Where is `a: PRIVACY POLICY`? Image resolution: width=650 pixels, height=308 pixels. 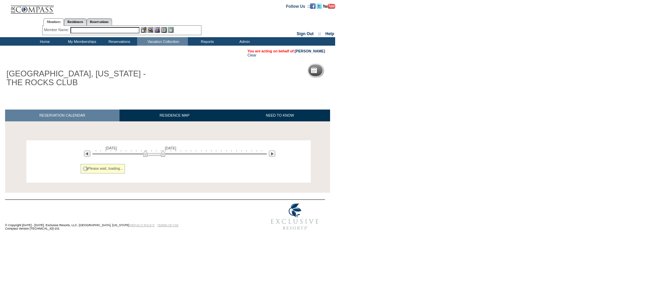
a: PRIVACY POLICY is located at coordinates (142, 225).